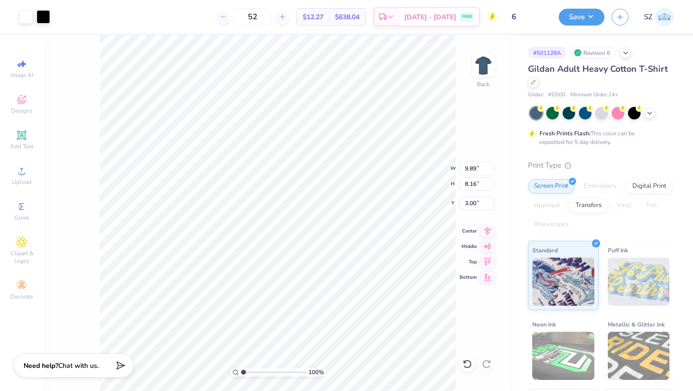 Image resolution: width=693 pixels, height=391 pixels. What do you see at coordinates (548, 52) in the screenshot?
I see `div: # 501128A` at bounding box center [548, 52].